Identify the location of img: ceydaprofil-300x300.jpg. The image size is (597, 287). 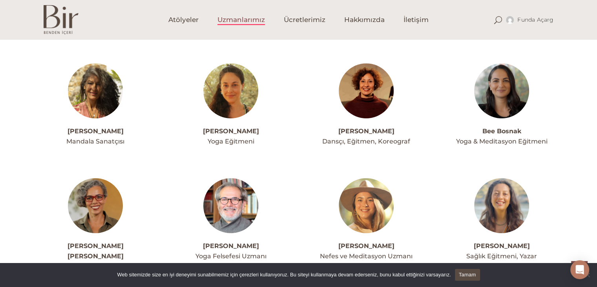
(502, 205).